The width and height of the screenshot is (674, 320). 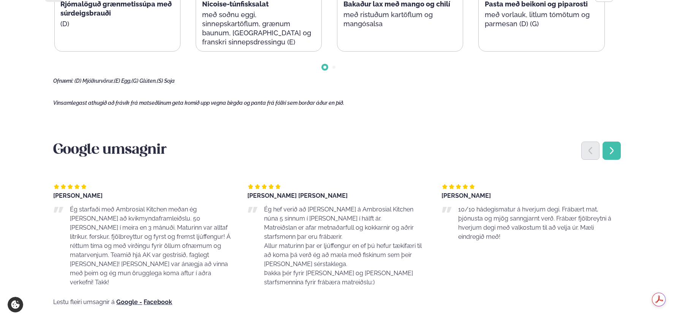 I want to click on p: með vorlauk, litlum tómötum og parmesan (D) (G), so click(x=541, y=19).